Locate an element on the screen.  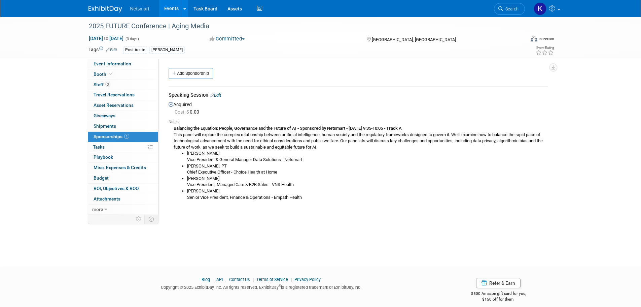
a: Search is located at coordinates (510, 9).